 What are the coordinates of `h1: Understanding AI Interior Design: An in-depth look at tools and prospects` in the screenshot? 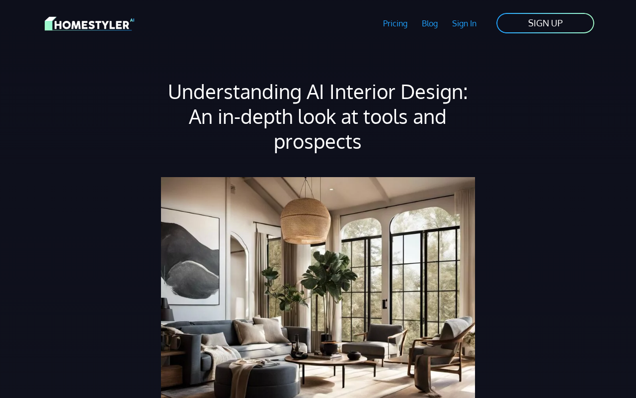 It's located at (318, 116).